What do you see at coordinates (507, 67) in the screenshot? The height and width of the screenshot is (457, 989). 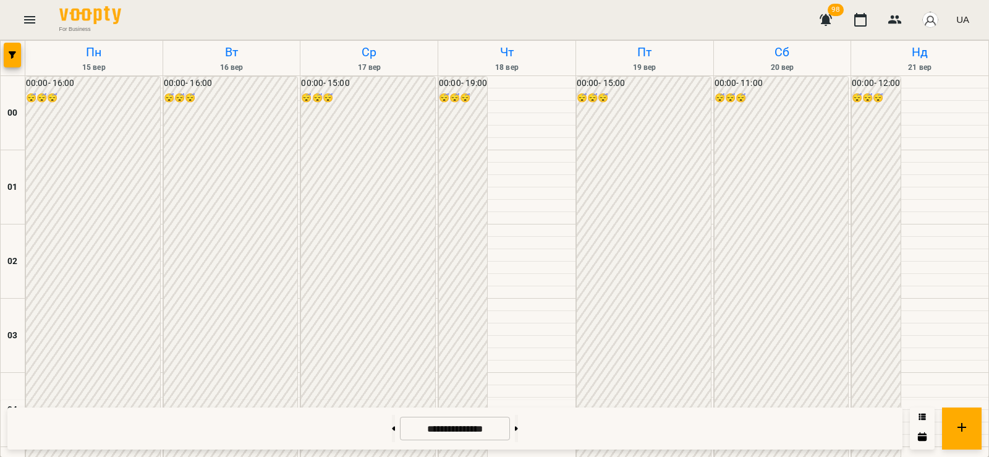 I see `h6: 18 вер` at bounding box center [507, 67].